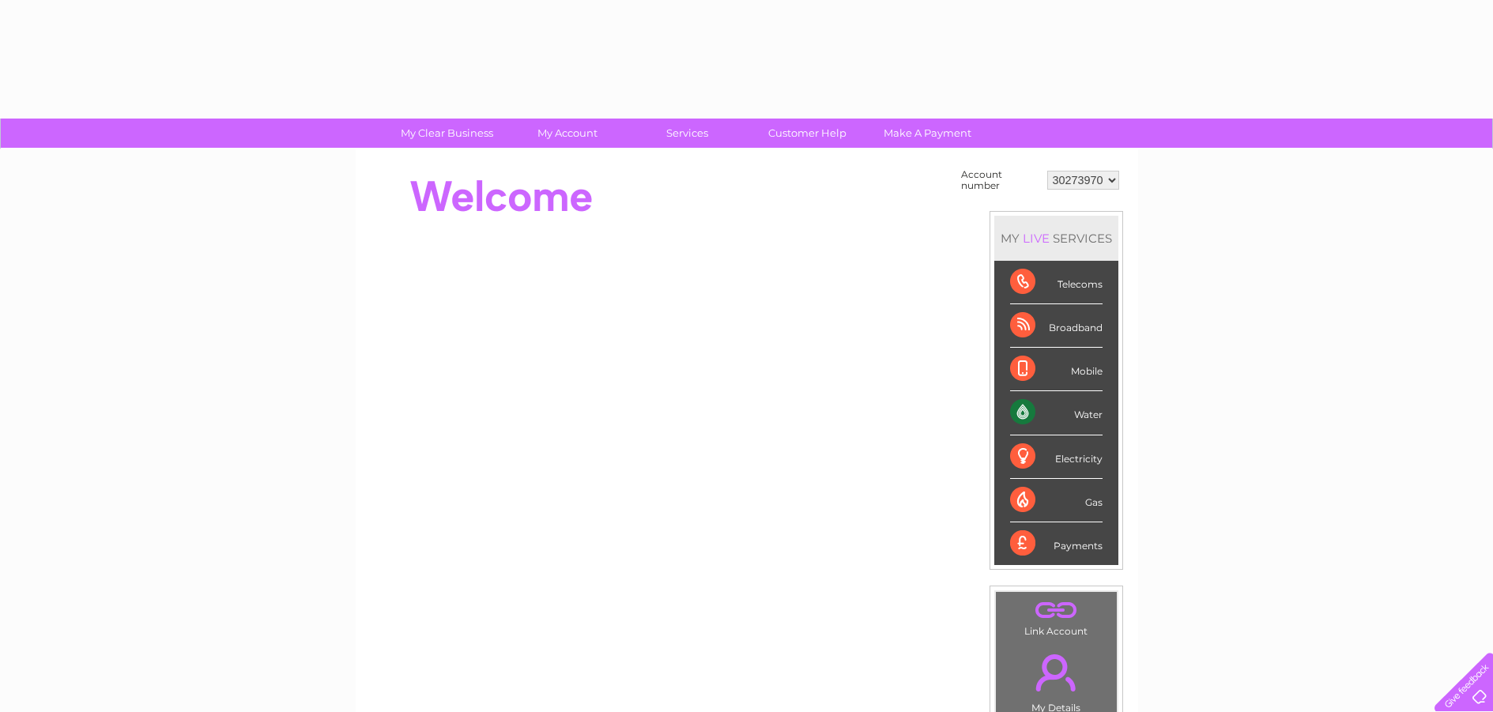 The height and width of the screenshot is (712, 1493). What do you see at coordinates (1056, 238) in the screenshot?
I see `div: MY SERVICES` at bounding box center [1056, 238].